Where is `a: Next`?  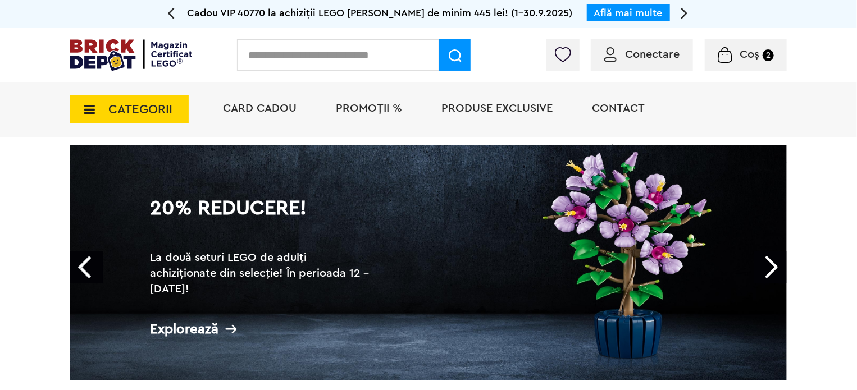
a: Next is located at coordinates (771, 267).